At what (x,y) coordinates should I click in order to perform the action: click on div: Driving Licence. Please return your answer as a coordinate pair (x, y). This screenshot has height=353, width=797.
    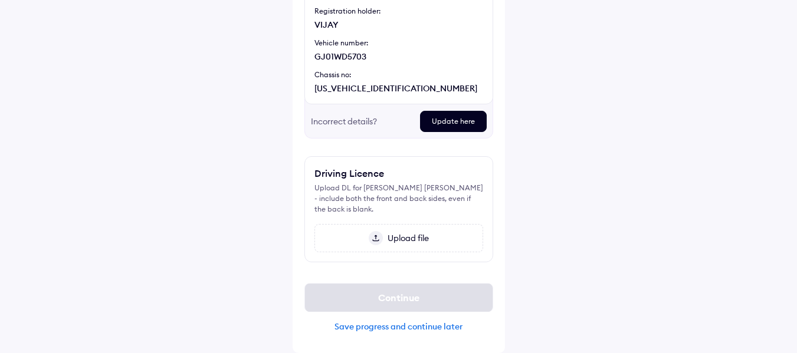
    Looking at the image, I should click on (349, 173).